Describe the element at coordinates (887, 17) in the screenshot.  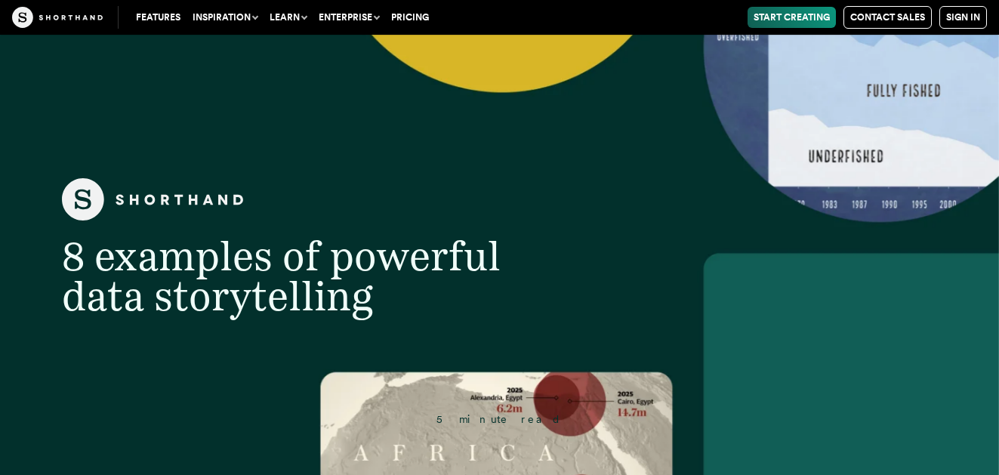
I see `a: Contact Sales` at that location.